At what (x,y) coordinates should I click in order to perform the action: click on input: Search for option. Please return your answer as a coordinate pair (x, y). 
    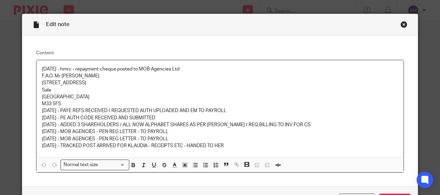
    Looking at the image, I should click on (113, 165).